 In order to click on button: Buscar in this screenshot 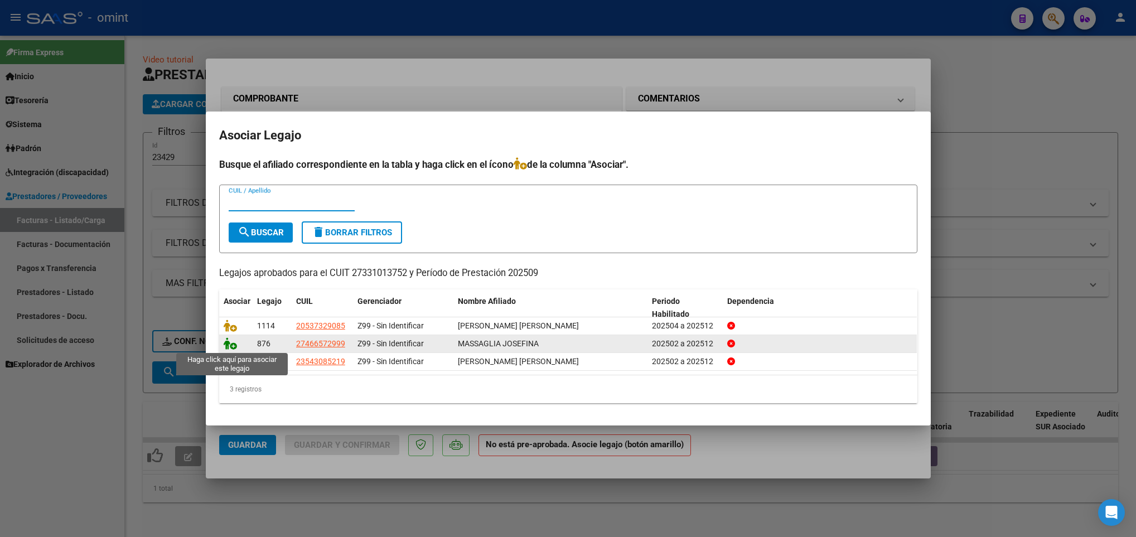, I will do `click(261, 233)`.